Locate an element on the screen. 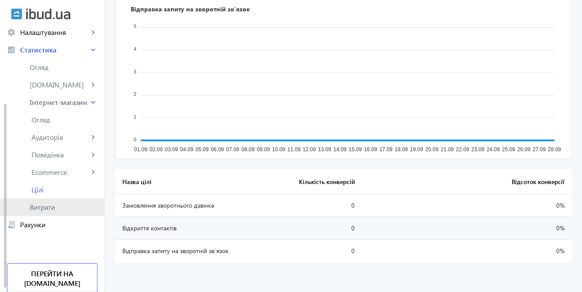  td: Відкриття контактів is located at coordinates (184, 228).